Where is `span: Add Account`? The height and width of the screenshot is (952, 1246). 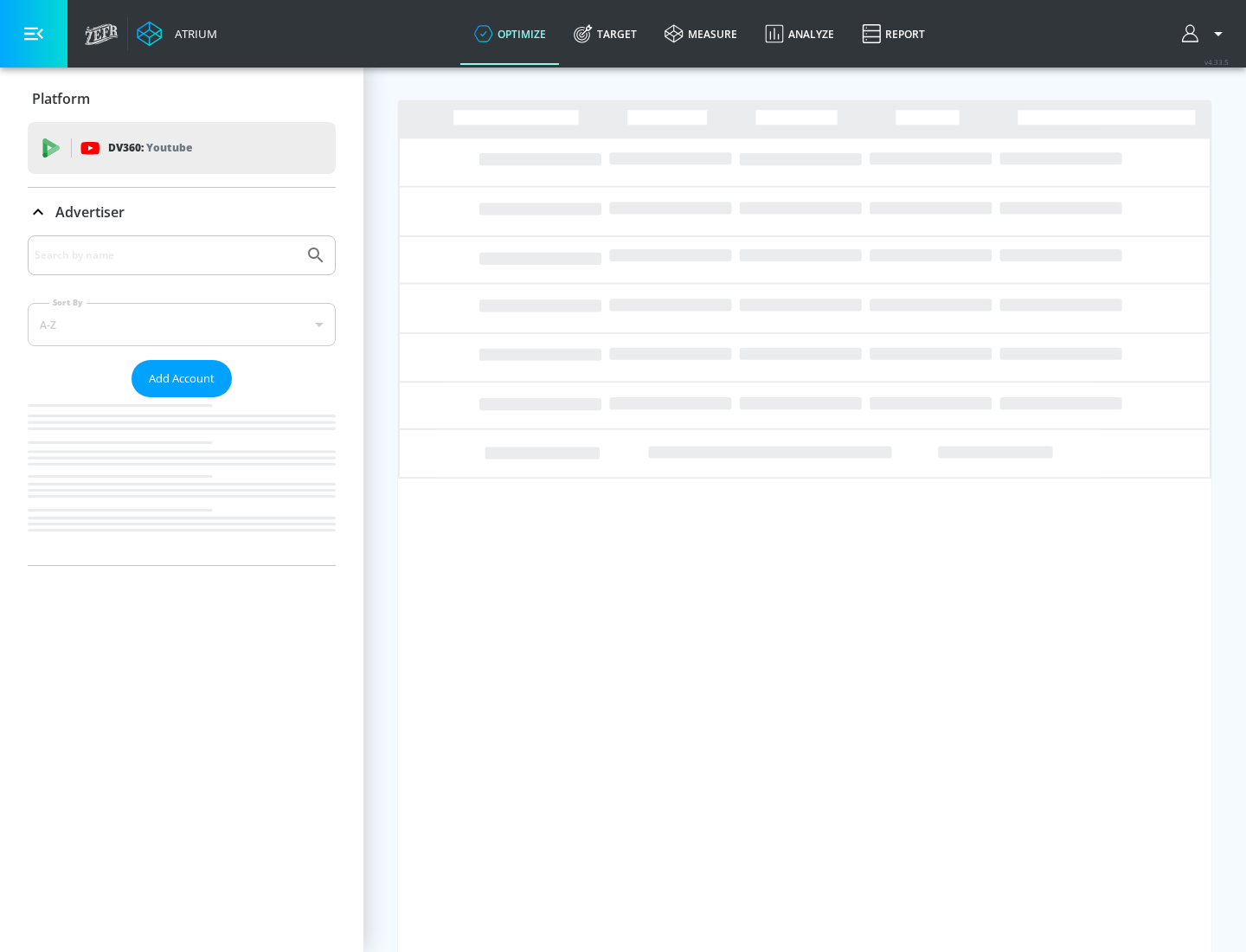
span: Add Account is located at coordinates (181, 378).